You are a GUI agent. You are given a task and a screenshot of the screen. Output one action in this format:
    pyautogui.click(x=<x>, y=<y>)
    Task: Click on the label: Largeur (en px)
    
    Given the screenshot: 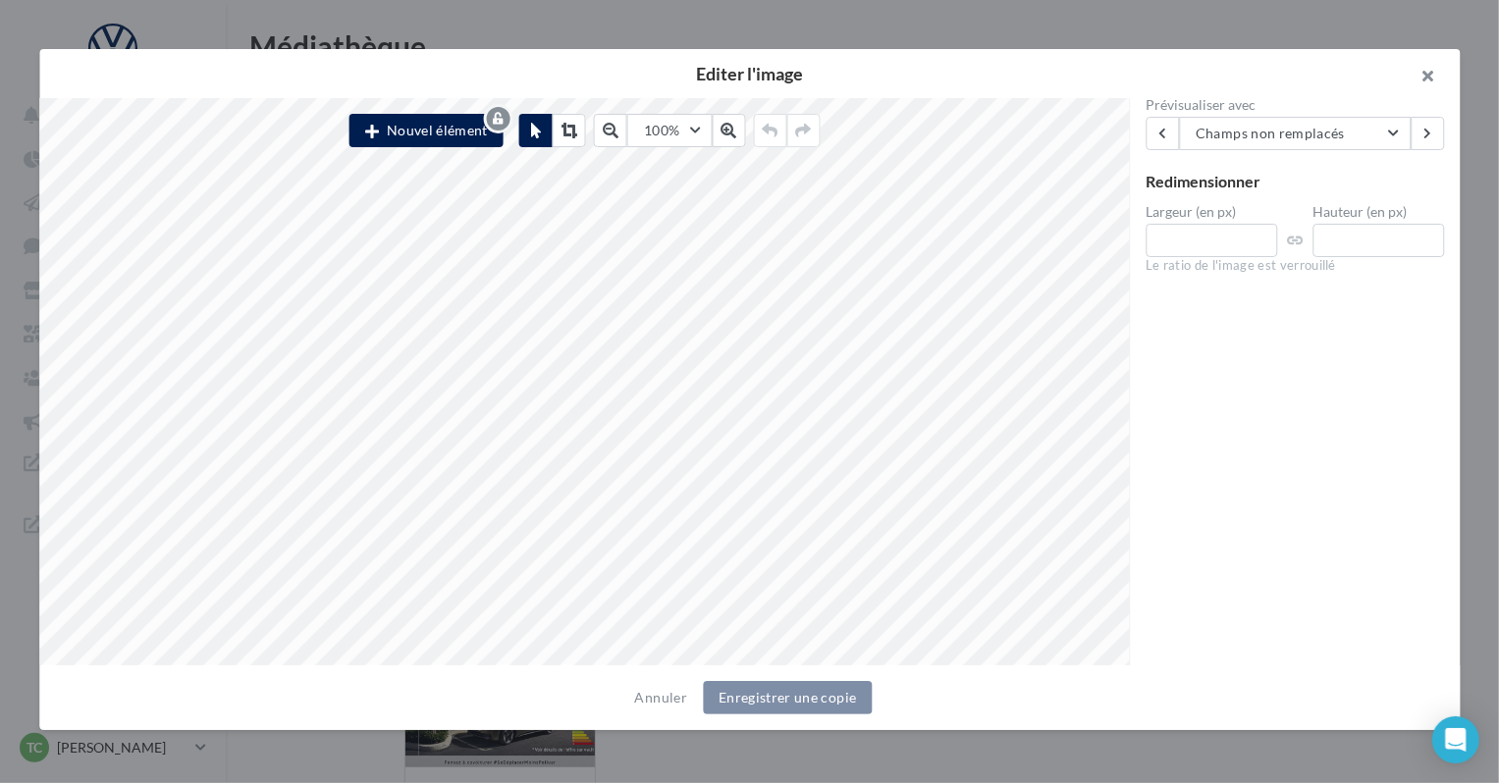 What is the action you would take?
    pyautogui.click(x=1211, y=212)
    